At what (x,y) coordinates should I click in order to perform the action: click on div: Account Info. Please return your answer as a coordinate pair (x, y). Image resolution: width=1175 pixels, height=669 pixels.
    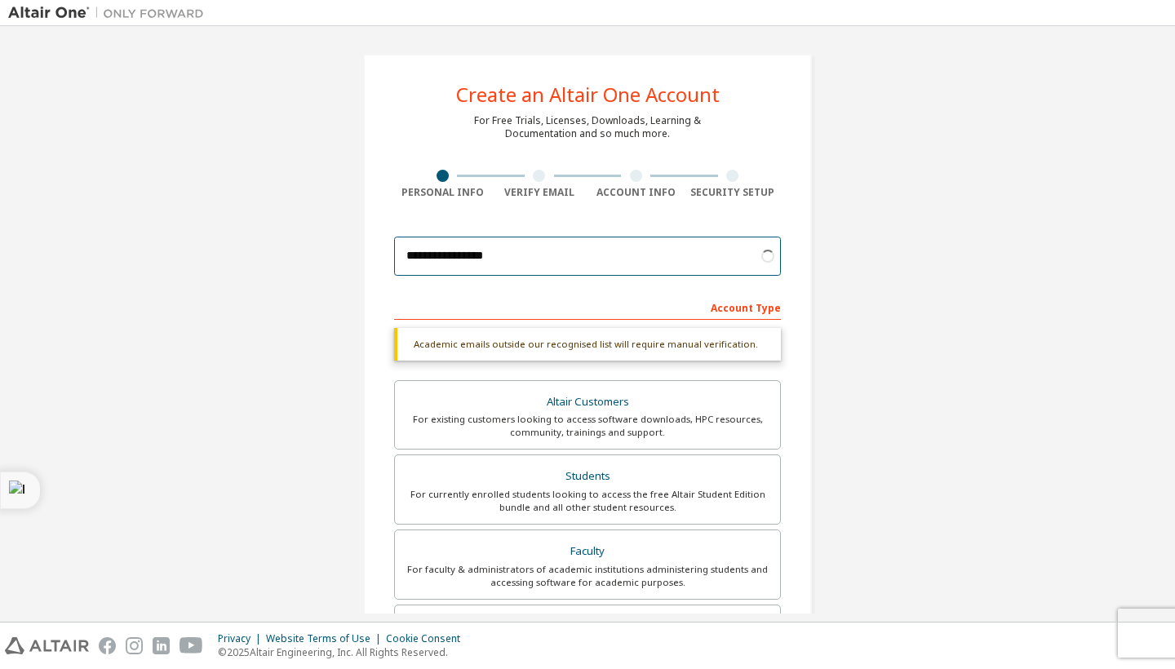
    Looking at the image, I should click on (635, 193).